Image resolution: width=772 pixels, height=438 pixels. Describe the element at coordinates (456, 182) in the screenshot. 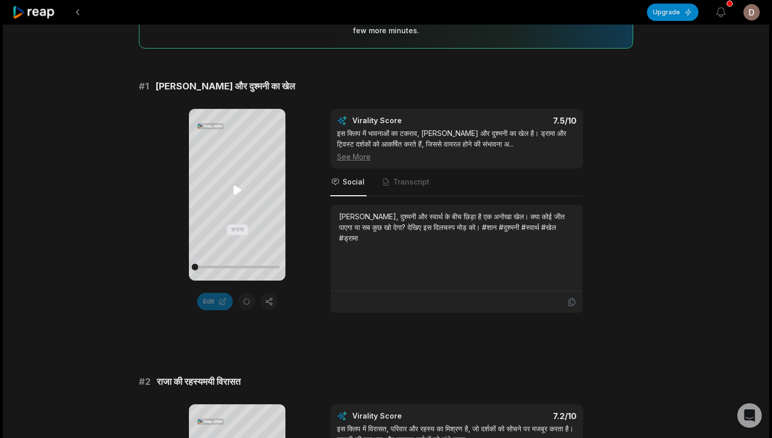

I see `nav: Tabs` at that location.